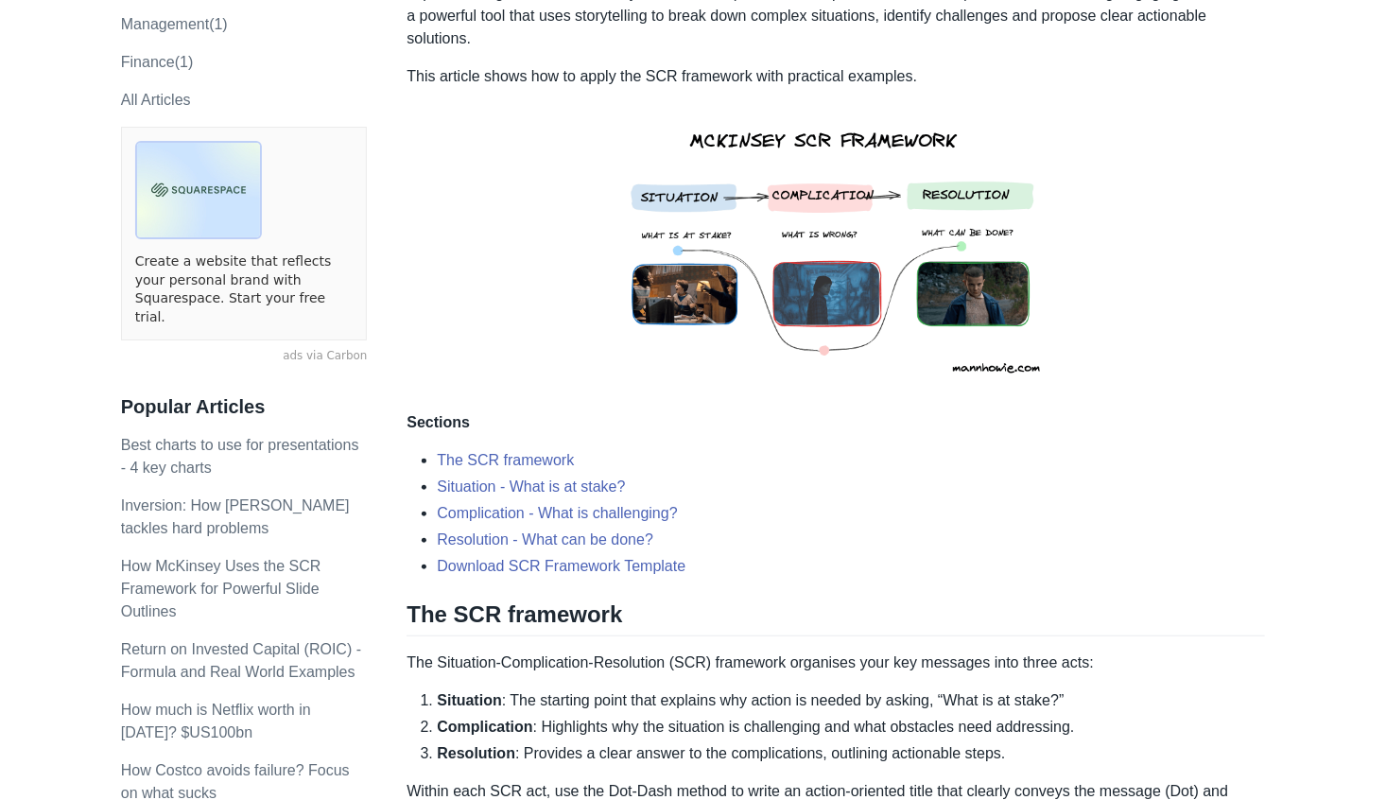 Image resolution: width=1386 pixels, height=800 pixels. What do you see at coordinates (484, 726) in the screenshot?
I see `strong: Complication` at bounding box center [484, 726].